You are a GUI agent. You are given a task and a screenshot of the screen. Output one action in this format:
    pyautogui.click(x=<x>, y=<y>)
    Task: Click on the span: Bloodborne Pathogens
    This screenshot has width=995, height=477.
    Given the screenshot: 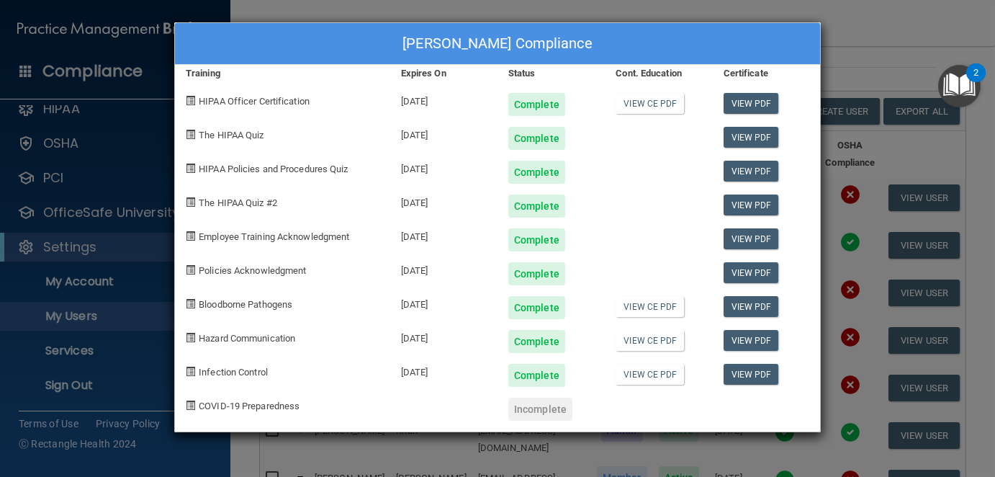 What is the action you would take?
    pyautogui.click(x=246, y=304)
    